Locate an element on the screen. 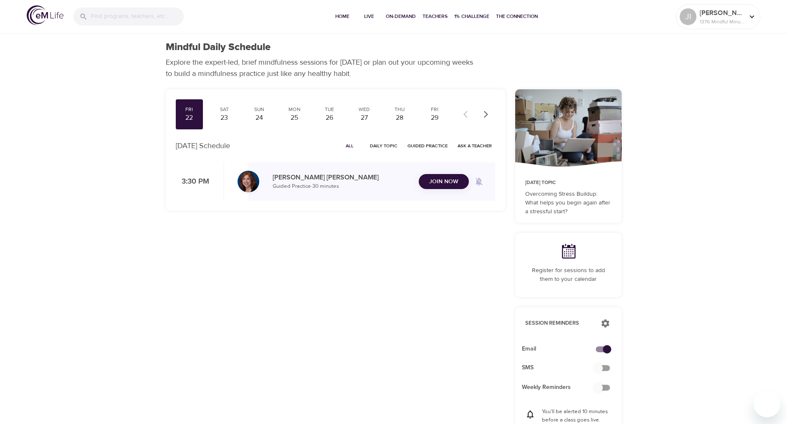 Image resolution: width=787 pixels, height=424 pixels. span: Live is located at coordinates (369, 16).